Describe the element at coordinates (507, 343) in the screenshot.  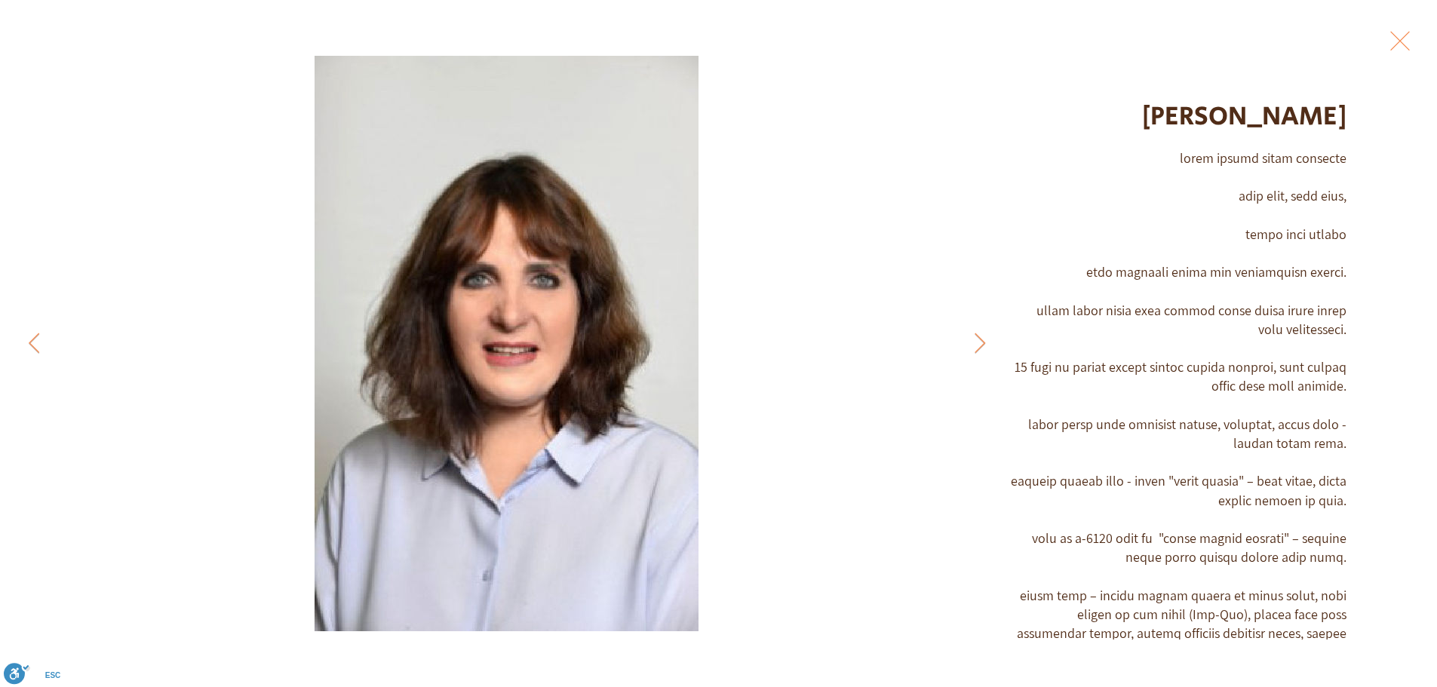
I see `img: סמדר סיון` at that location.